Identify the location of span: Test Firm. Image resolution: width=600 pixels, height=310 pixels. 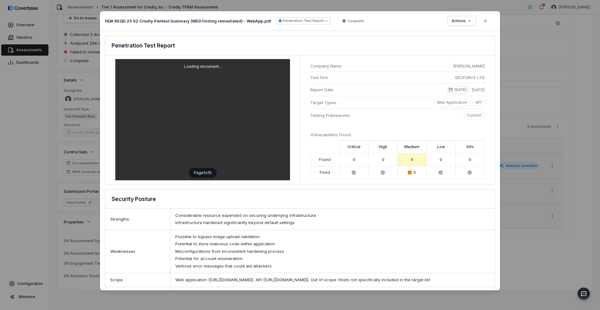
(380, 78).